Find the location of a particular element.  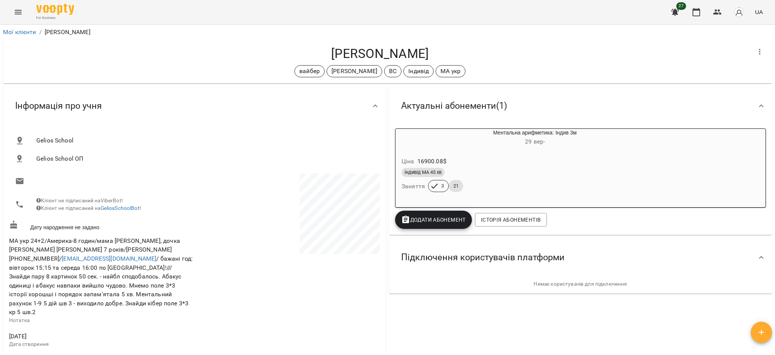

p: Індивід is located at coordinates (418, 71).